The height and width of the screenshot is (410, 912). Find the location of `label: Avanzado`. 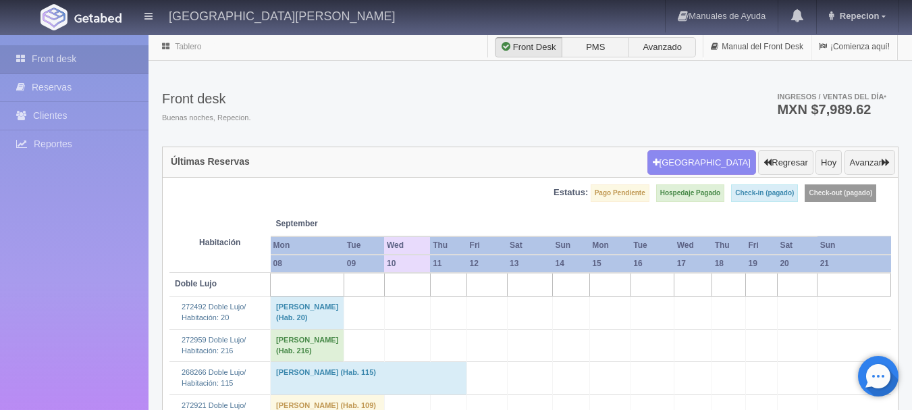

label: Avanzado is located at coordinates (663, 47).